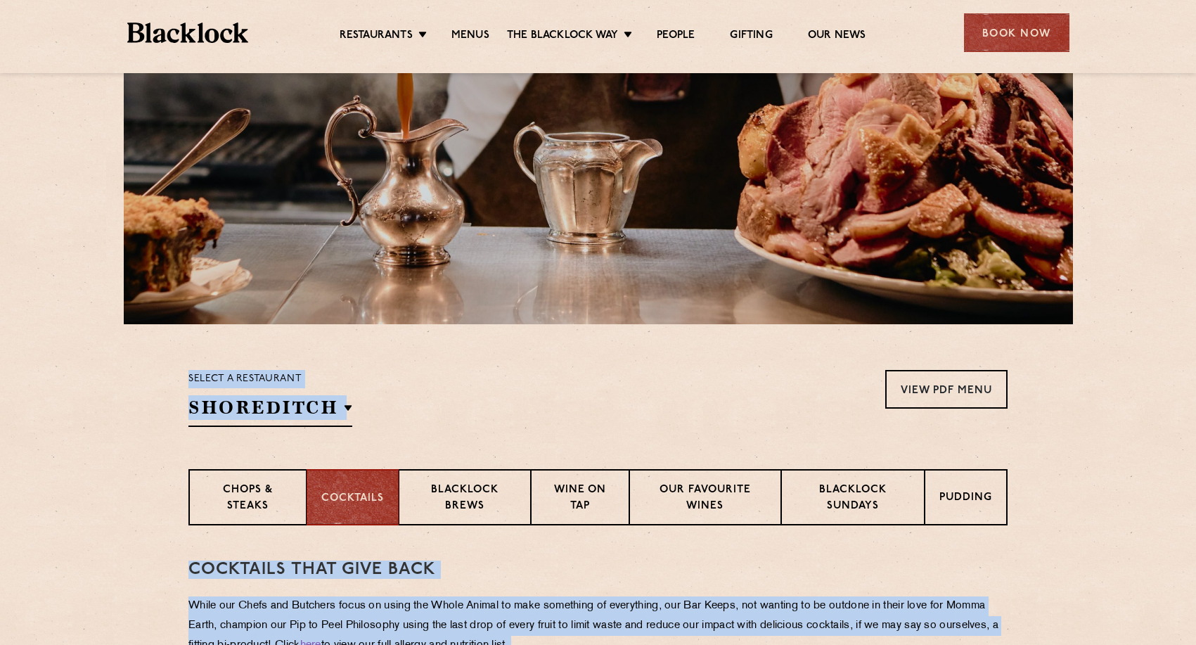 This screenshot has height=645, width=1196. Describe the element at coordinates (676, 37) in the screenshot. I see `a: People` at that location.